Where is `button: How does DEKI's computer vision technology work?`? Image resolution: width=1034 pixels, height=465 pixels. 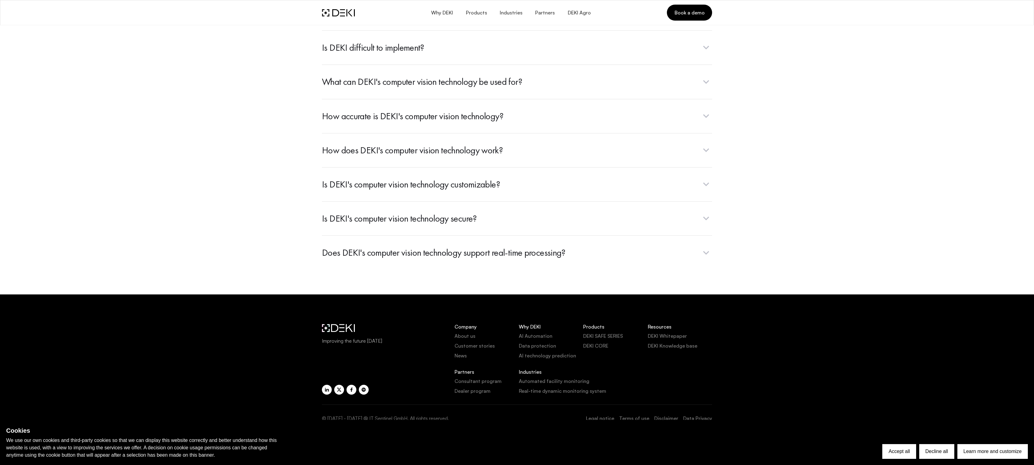 button: How does DEKI's computer vision technology work? is located at coordinates (517, 150).